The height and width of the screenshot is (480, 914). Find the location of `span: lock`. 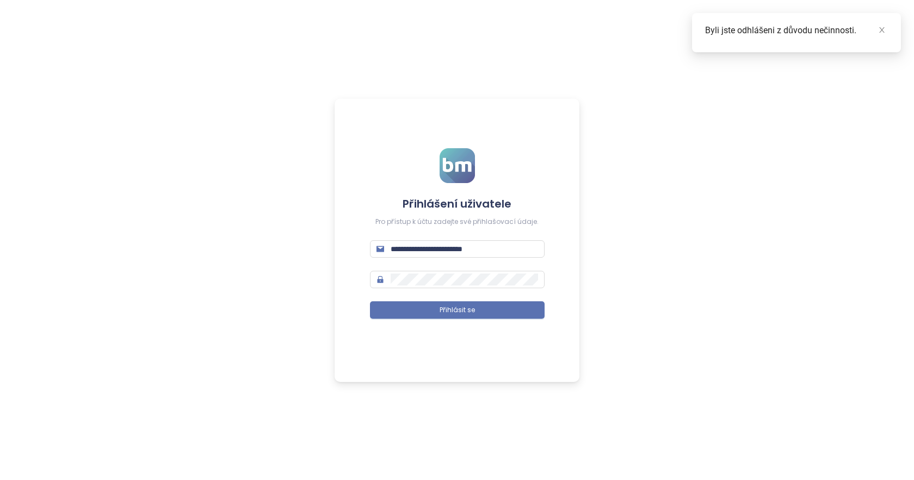

span: lock is located at coordinates (380, 279).